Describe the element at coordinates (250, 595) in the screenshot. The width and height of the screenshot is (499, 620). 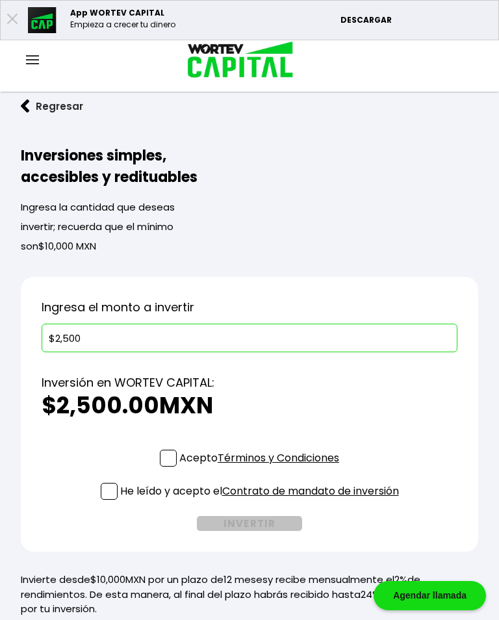
I see `p: Invierte desde MXN por un plazo de y recibe mensualmente el de rendimientos. De esta manera, al f...` at that location.